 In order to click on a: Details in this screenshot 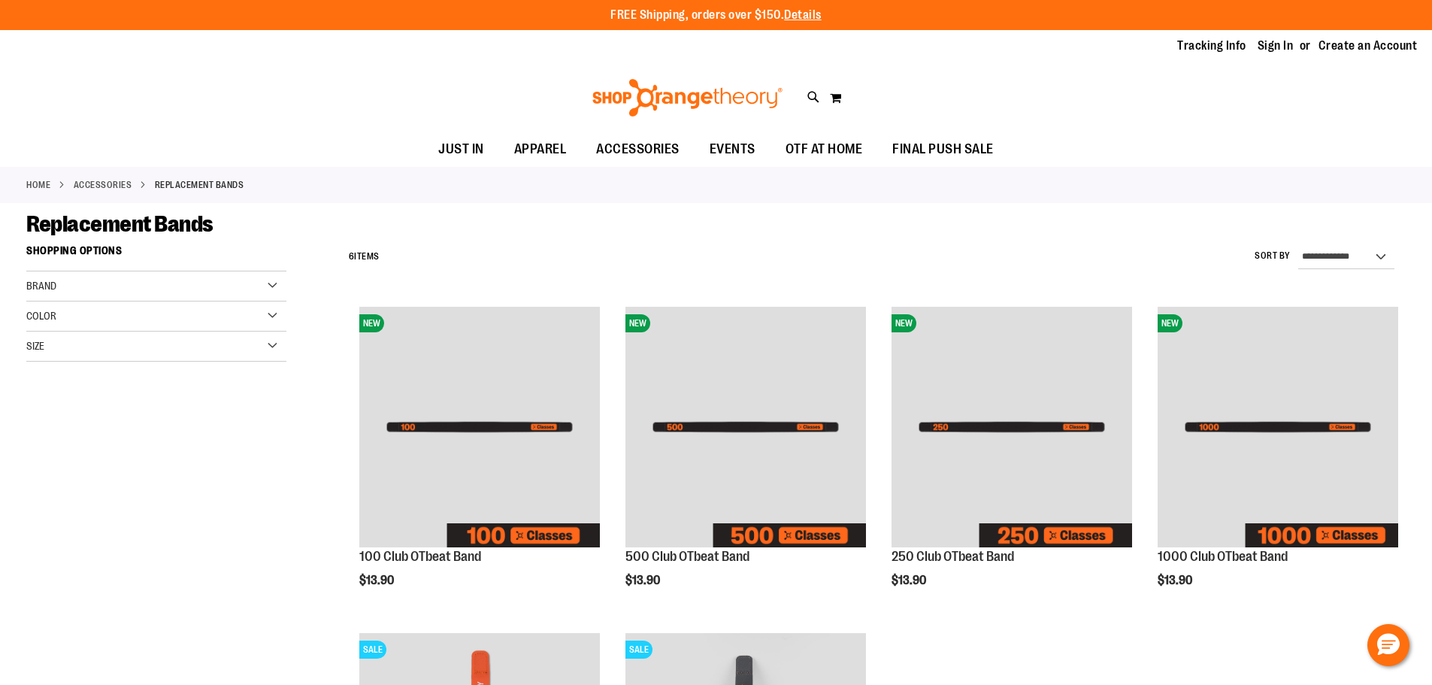, I will do `click(803, 15)`.